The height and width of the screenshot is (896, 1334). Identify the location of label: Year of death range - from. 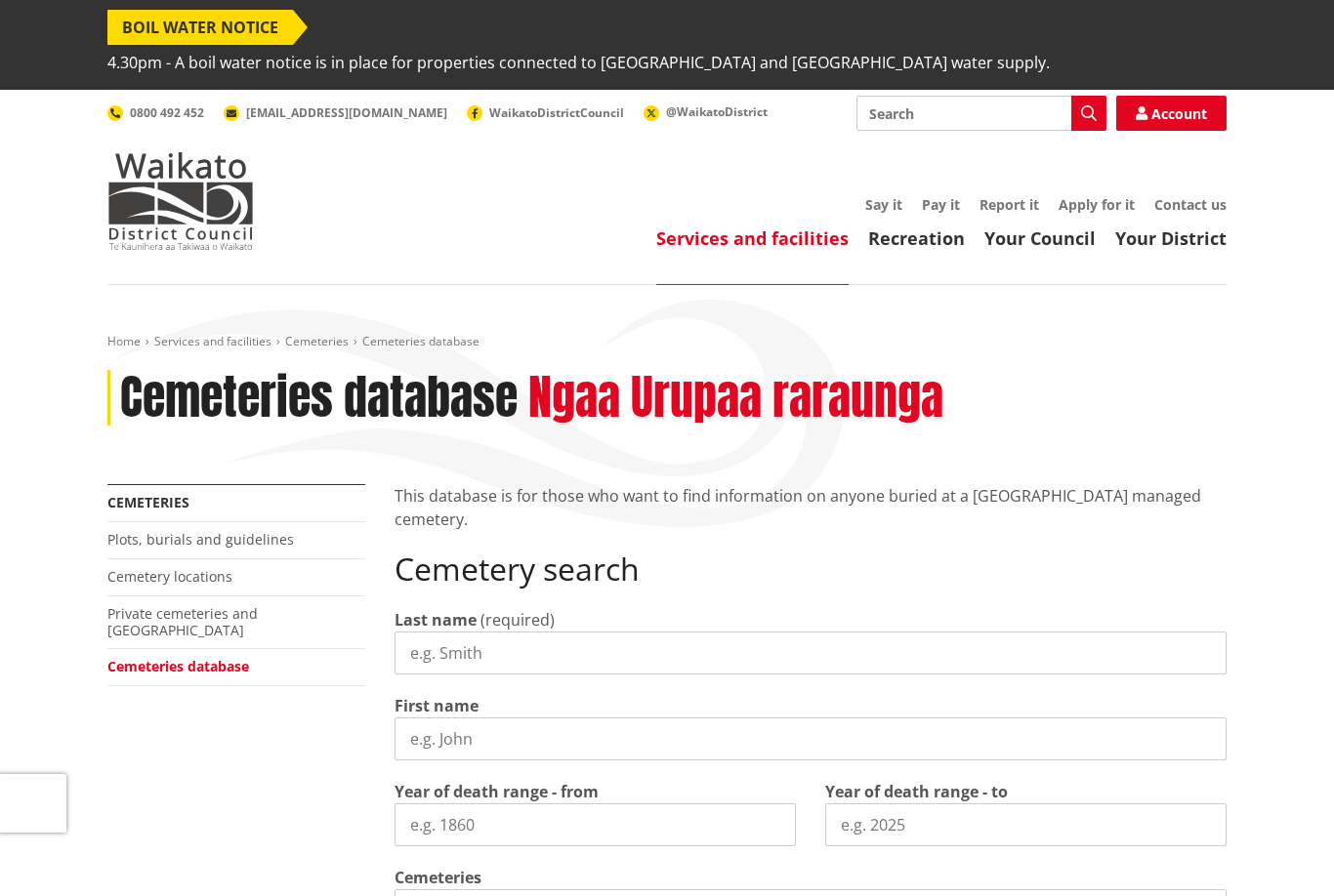
(497, 791).